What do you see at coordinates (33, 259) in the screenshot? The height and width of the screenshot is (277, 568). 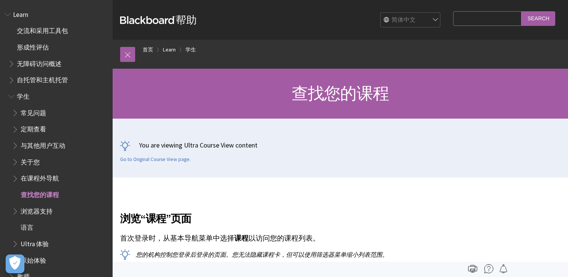 I see `span: 原始体验` at bounding box center [33, 259].